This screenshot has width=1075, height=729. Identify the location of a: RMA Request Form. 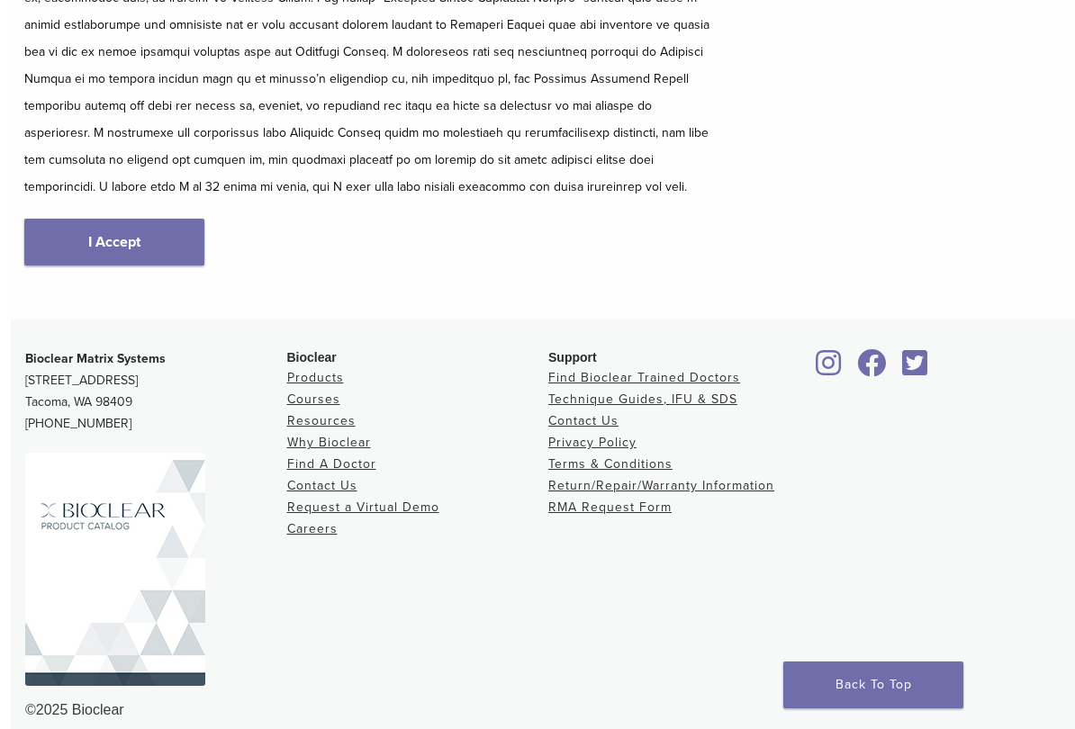
(599, 507).